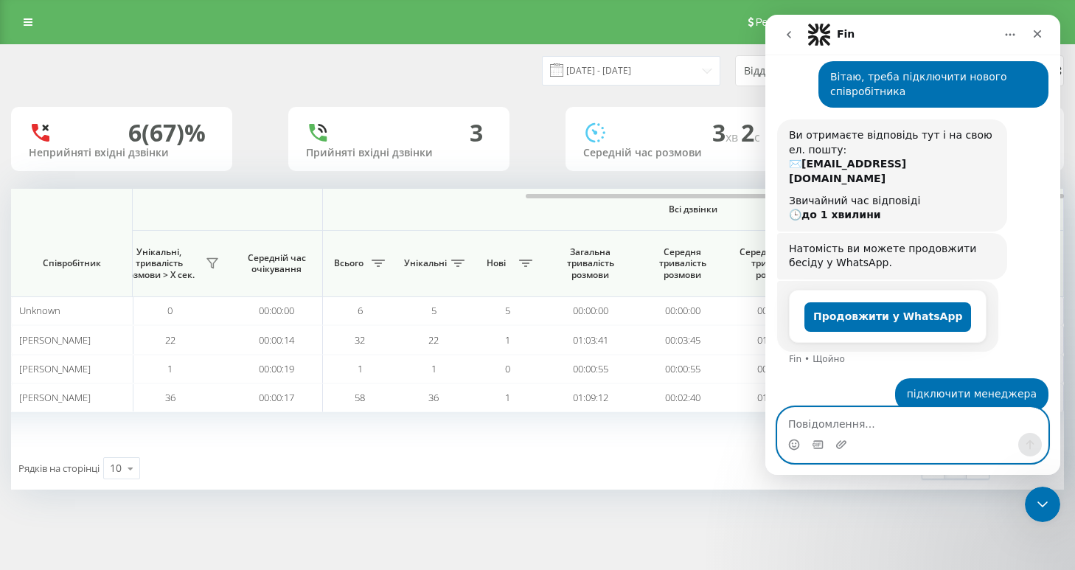 This screenshot has height=570, width=1075. What do you see at coordinates (52, 344) in the screenshot?
I see `div: Fin • Щойно` at bounding box center [52, 344].